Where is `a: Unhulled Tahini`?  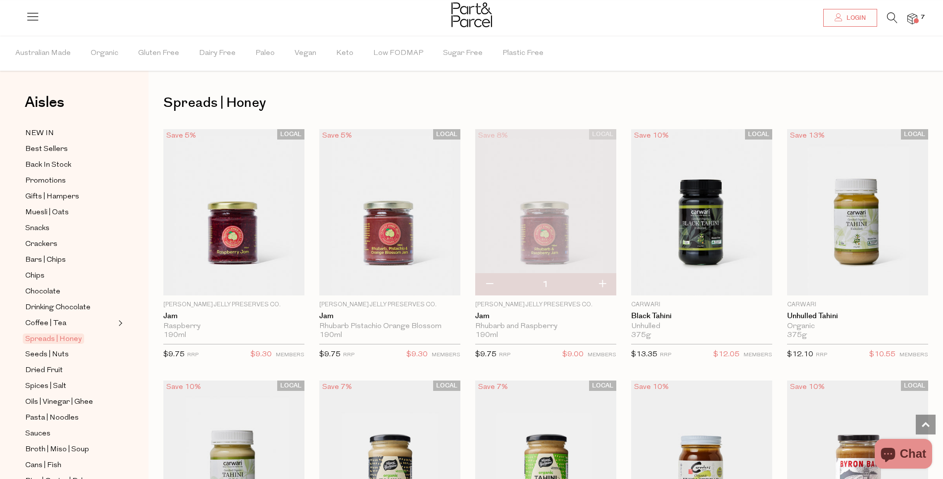 a: Unhulled Tahini is located at coordinates (857, 316).